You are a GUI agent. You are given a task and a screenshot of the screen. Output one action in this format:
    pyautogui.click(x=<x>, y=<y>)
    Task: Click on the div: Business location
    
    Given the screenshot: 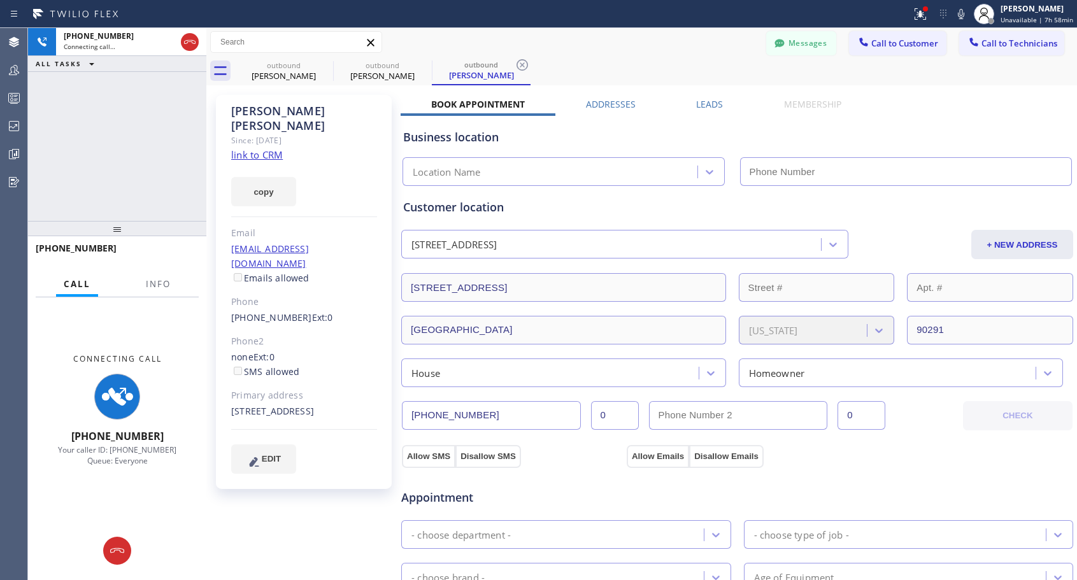 What is the action you would take?
    pyautogui.click(x=737, y=137)
    